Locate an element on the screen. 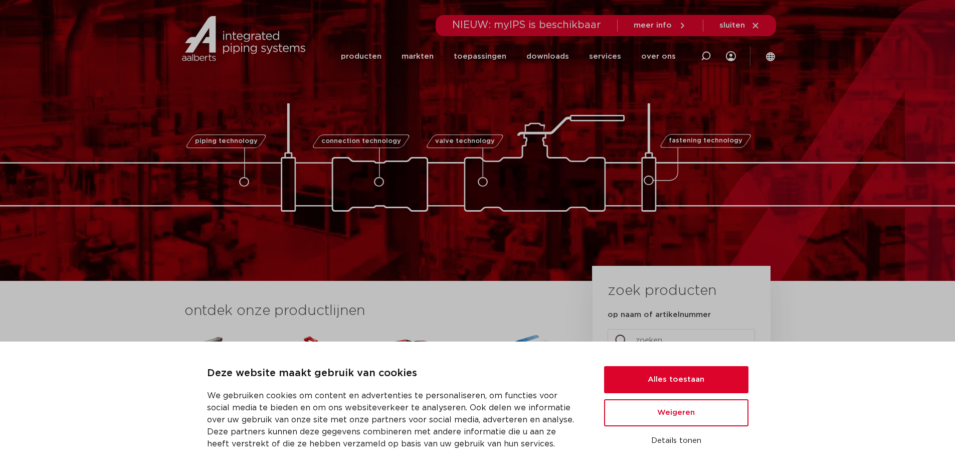 This screenshot has width=955, height=474. div: my IPS is located at coordinates (731, 56).